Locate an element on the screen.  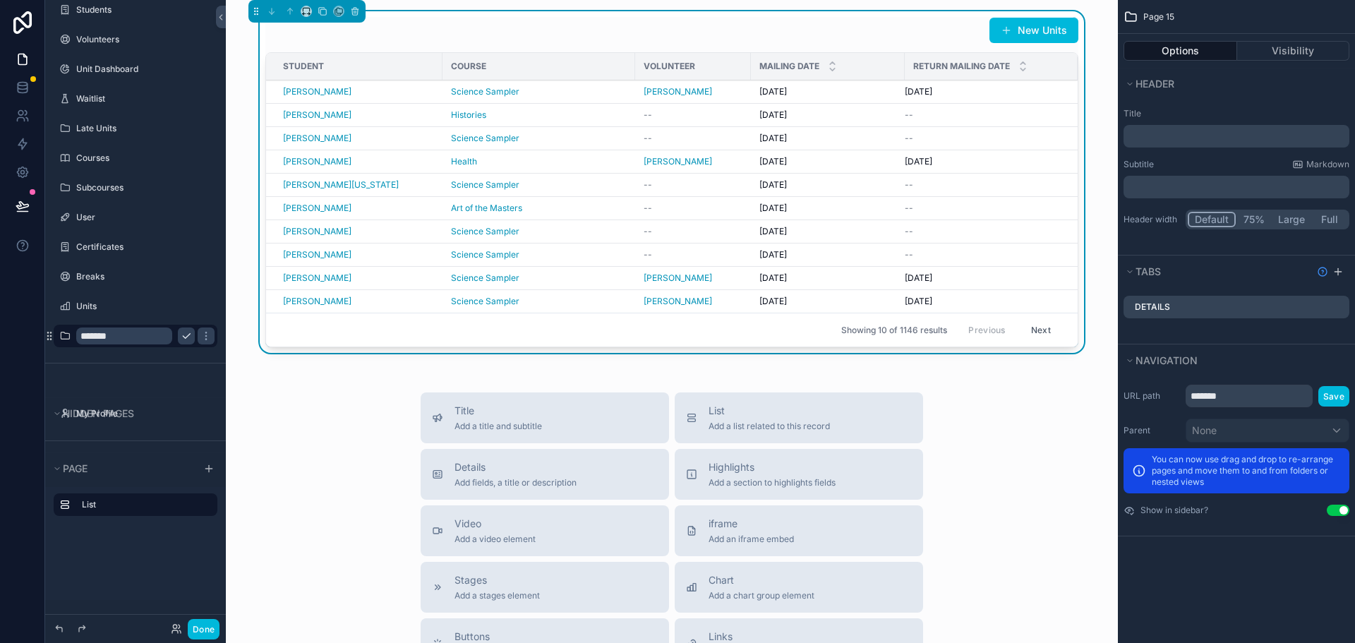
label: Header width is located at coordinates (1152, 220).